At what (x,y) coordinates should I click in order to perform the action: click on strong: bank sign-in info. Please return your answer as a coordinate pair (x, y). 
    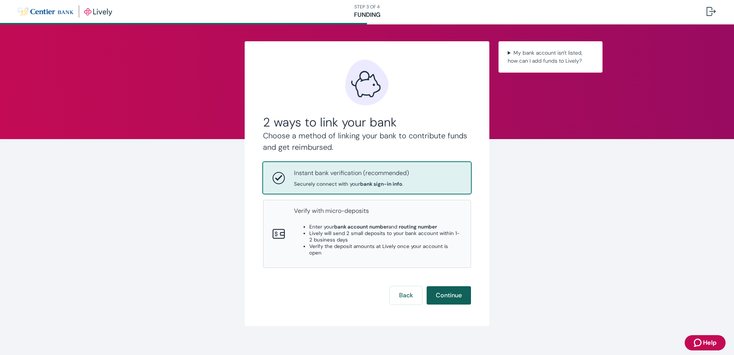
    Looking at the image, I should click on (381, 184).